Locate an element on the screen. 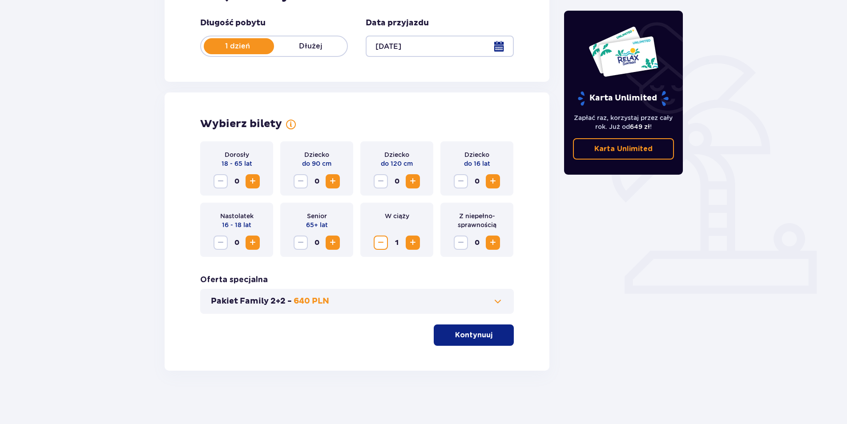 This screenshot has width=847, height=424. p: 640 PLN is located at coordinates (311, 302).